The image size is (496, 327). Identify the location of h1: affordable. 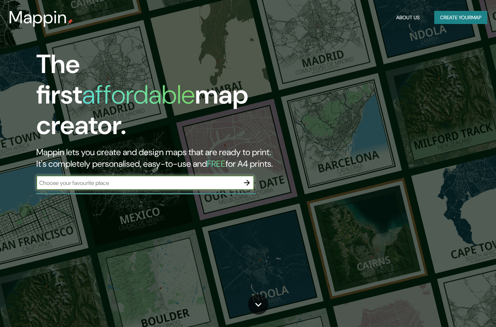
(138, 94).